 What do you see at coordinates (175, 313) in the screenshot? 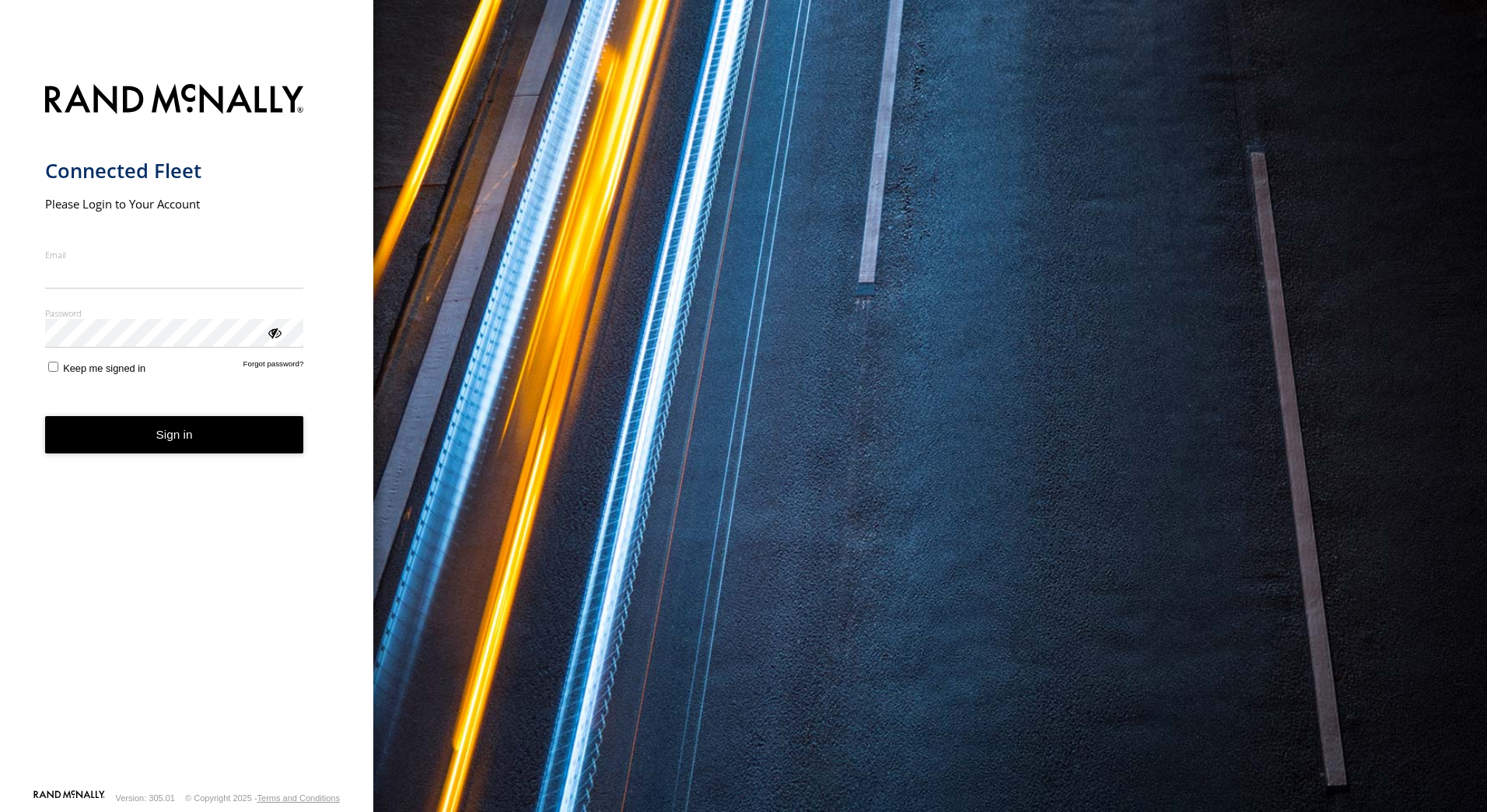
I see `label: Password` at bounding box center [175, 313].